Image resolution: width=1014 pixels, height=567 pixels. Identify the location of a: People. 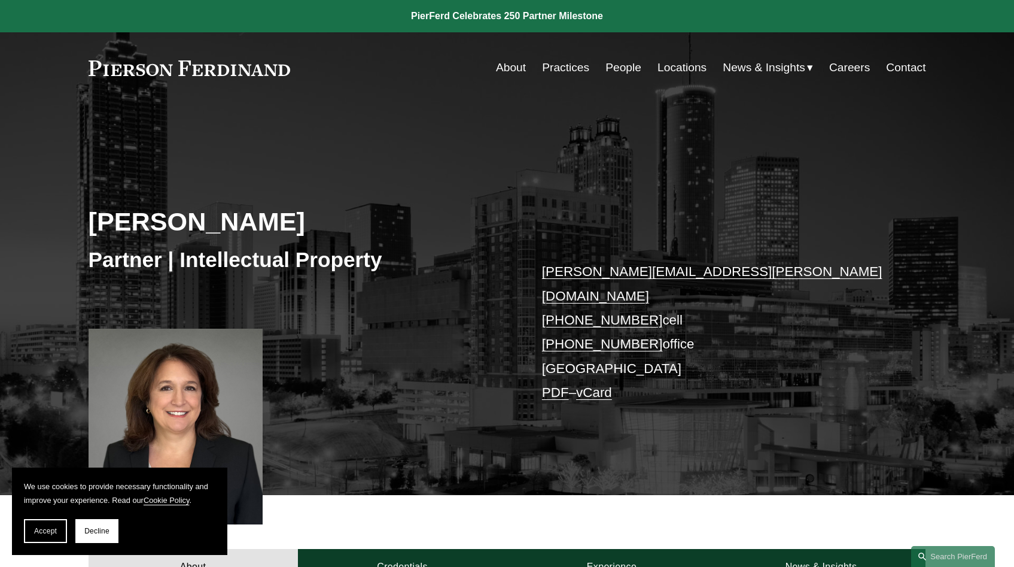
(623, 68).